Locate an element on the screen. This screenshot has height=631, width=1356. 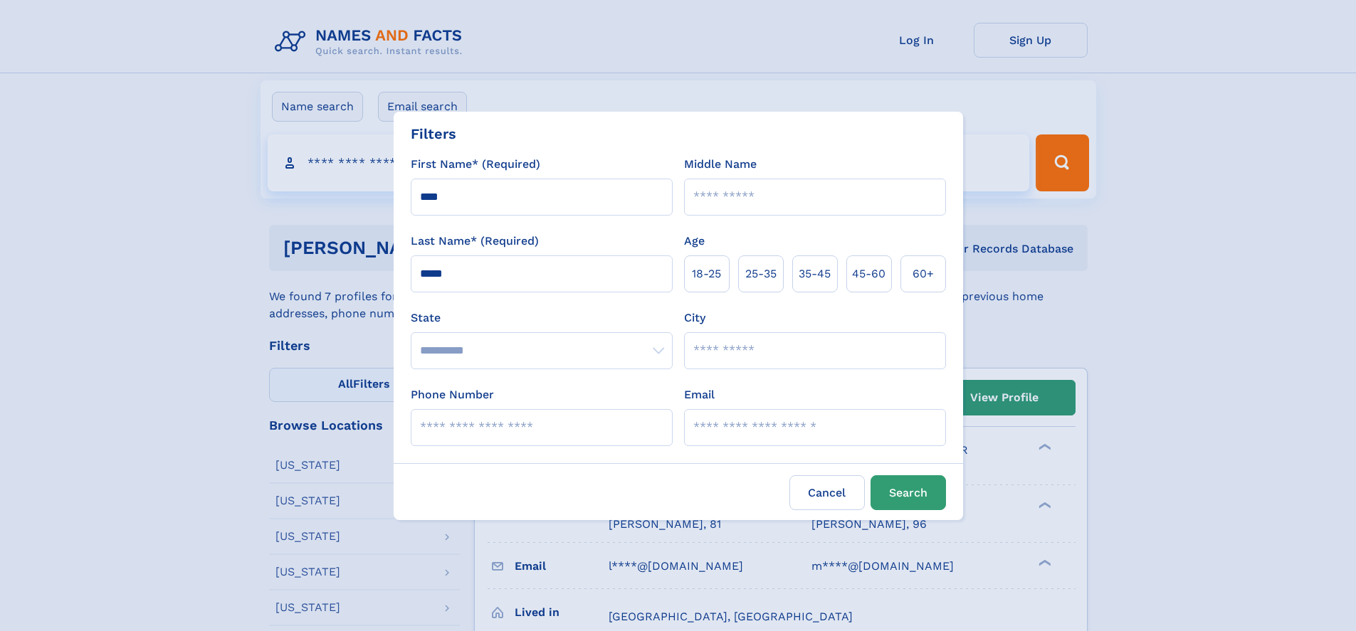
label: Last Name* (Required) is located at coordinates (475, 241).